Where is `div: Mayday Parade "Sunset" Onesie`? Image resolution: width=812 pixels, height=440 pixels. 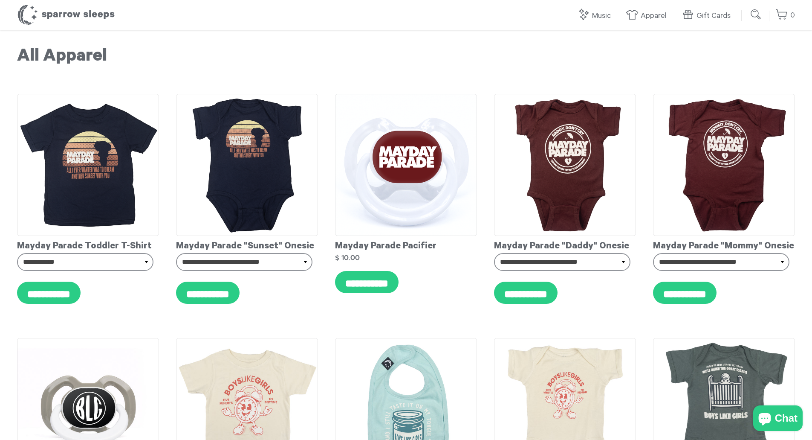
div: Mayday Parade "Sunset" Onesie is located at coordinates (247, 244).